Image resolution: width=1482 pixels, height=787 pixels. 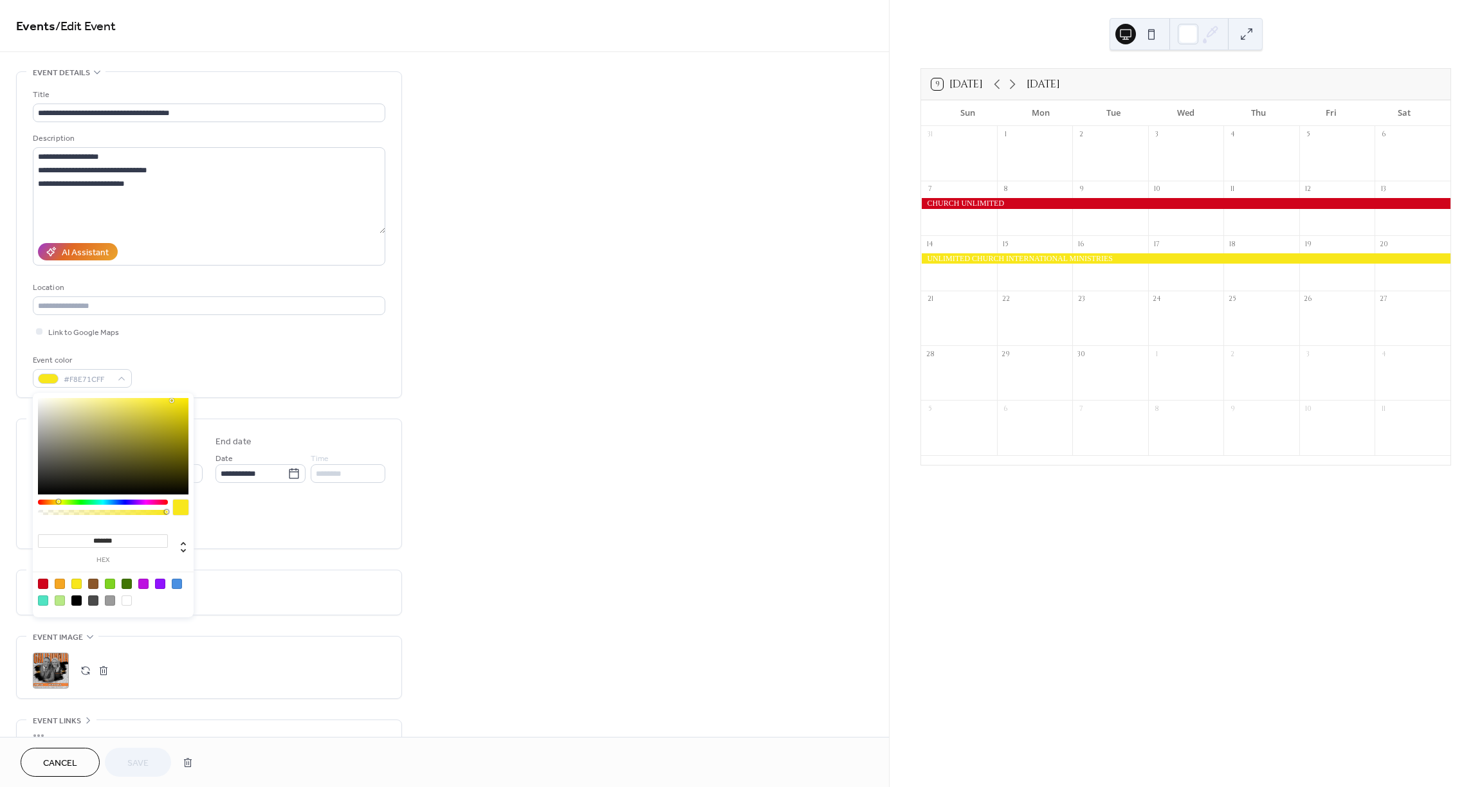 I want to click on div: Title, so click(x=208, y=95).